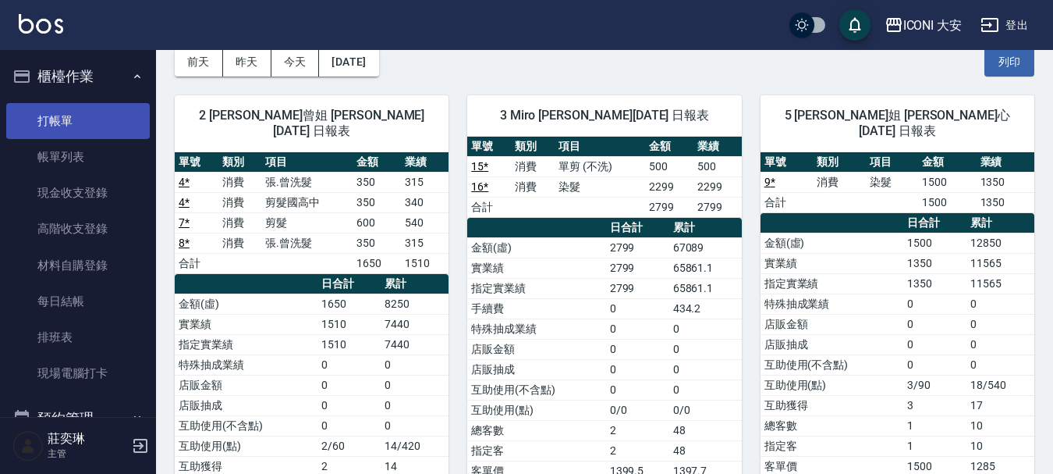 Image resolution: width=1053 pixels, height=474 pixels. I want to click on td: 互助獲得, so click(832, 405).